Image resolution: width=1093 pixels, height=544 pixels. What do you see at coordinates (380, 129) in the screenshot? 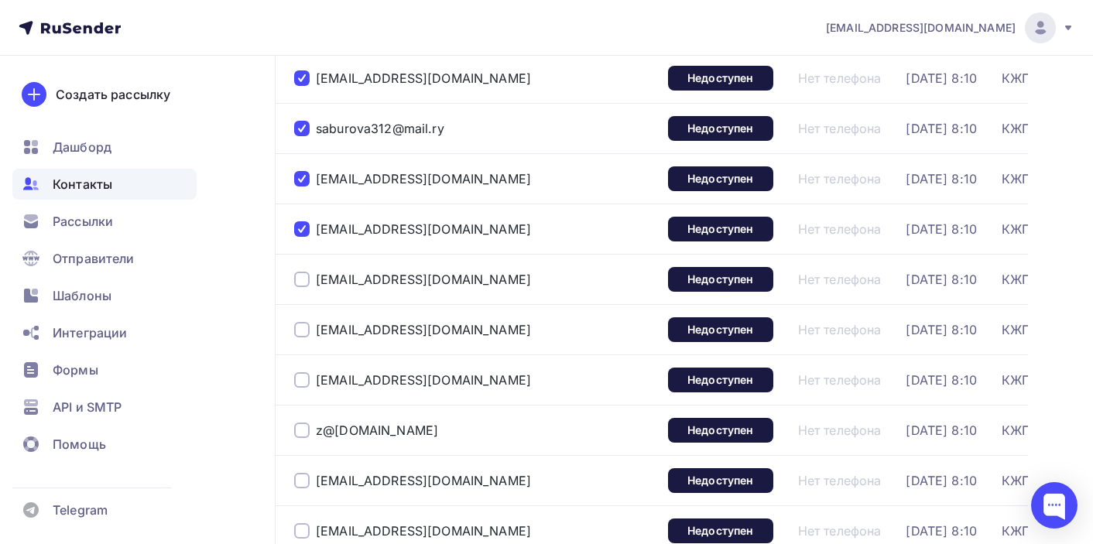
I see `div: saburova312@mail.ry` at bounding box center [380, 129].